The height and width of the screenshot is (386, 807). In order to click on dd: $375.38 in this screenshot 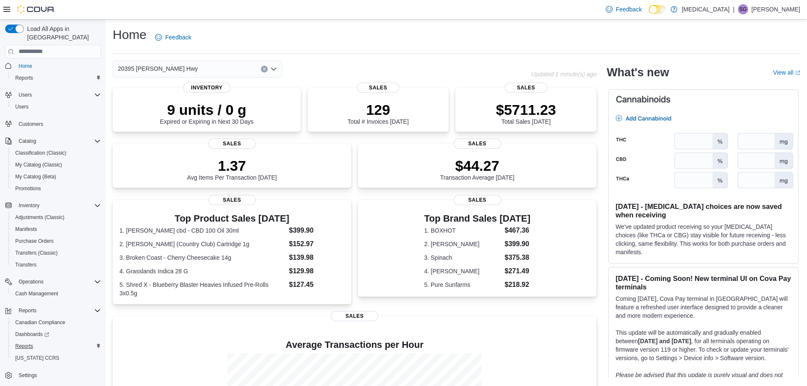, I will do `click(517, 258)`.